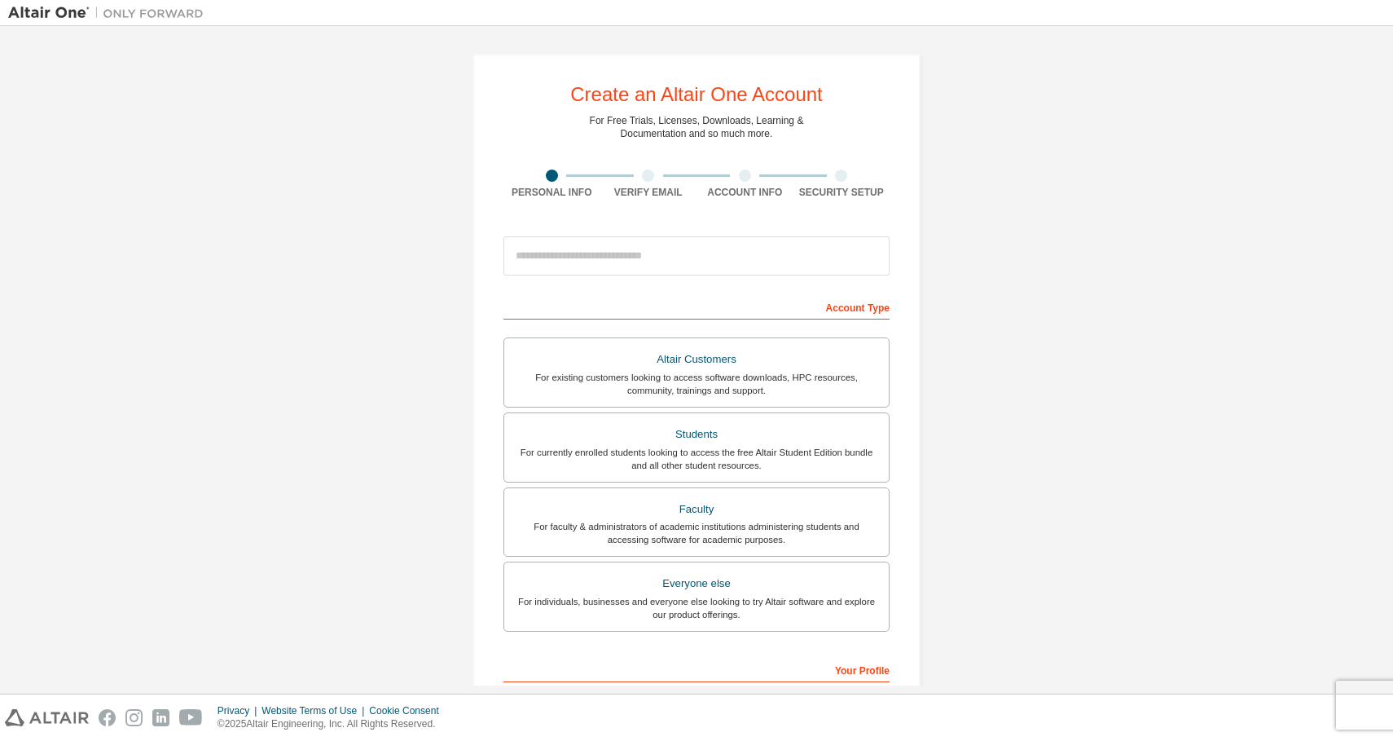 Image resolution: width=1393 pixels, height=741 pixels. Describe the element at coordinates (552, 192) in the screenshot. I see `div: Personal Info` at that location.